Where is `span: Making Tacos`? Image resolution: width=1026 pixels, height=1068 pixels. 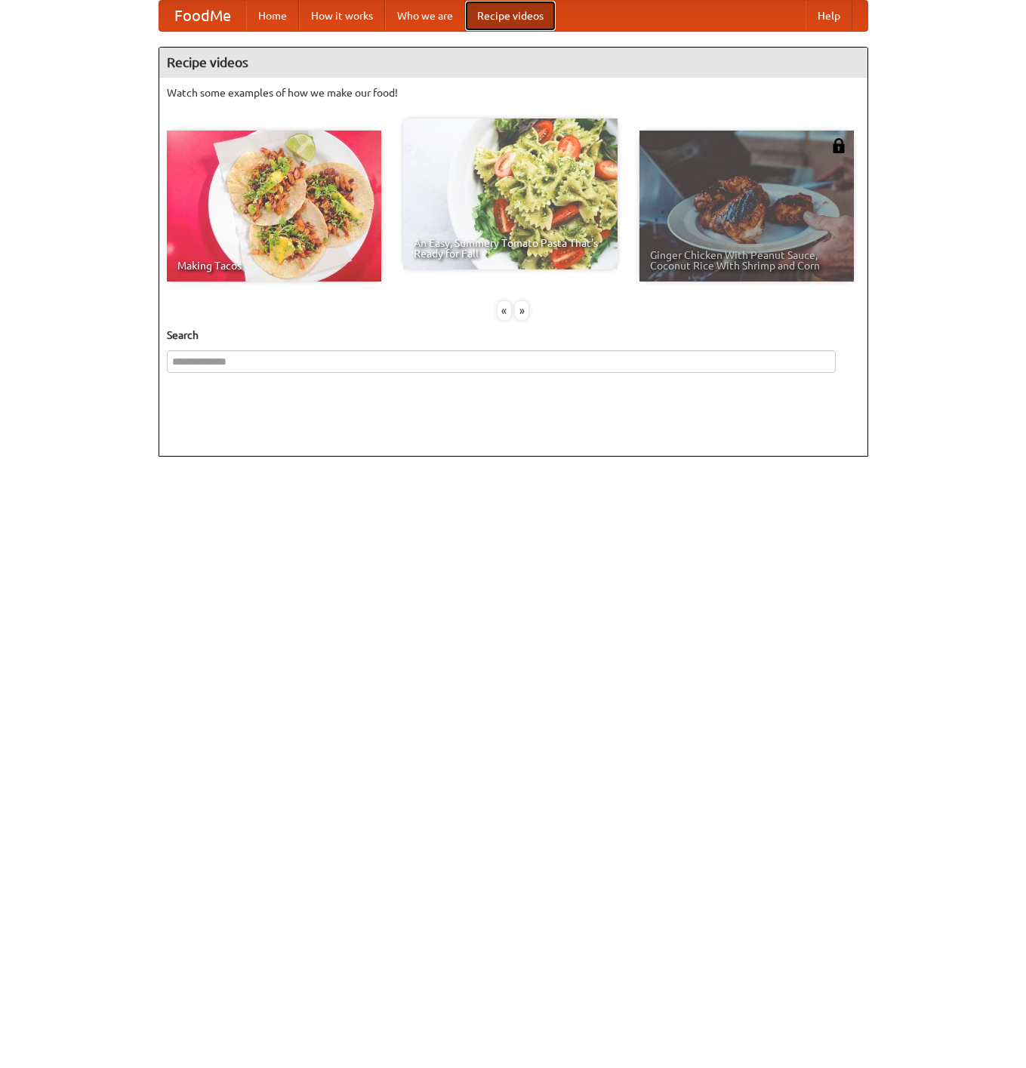
span: Making Tacos is located at coordinates (274, 266).